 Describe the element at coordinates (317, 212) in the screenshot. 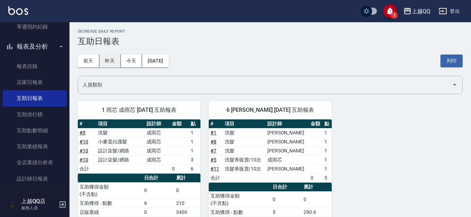

I see `td: 290.6` at that location.